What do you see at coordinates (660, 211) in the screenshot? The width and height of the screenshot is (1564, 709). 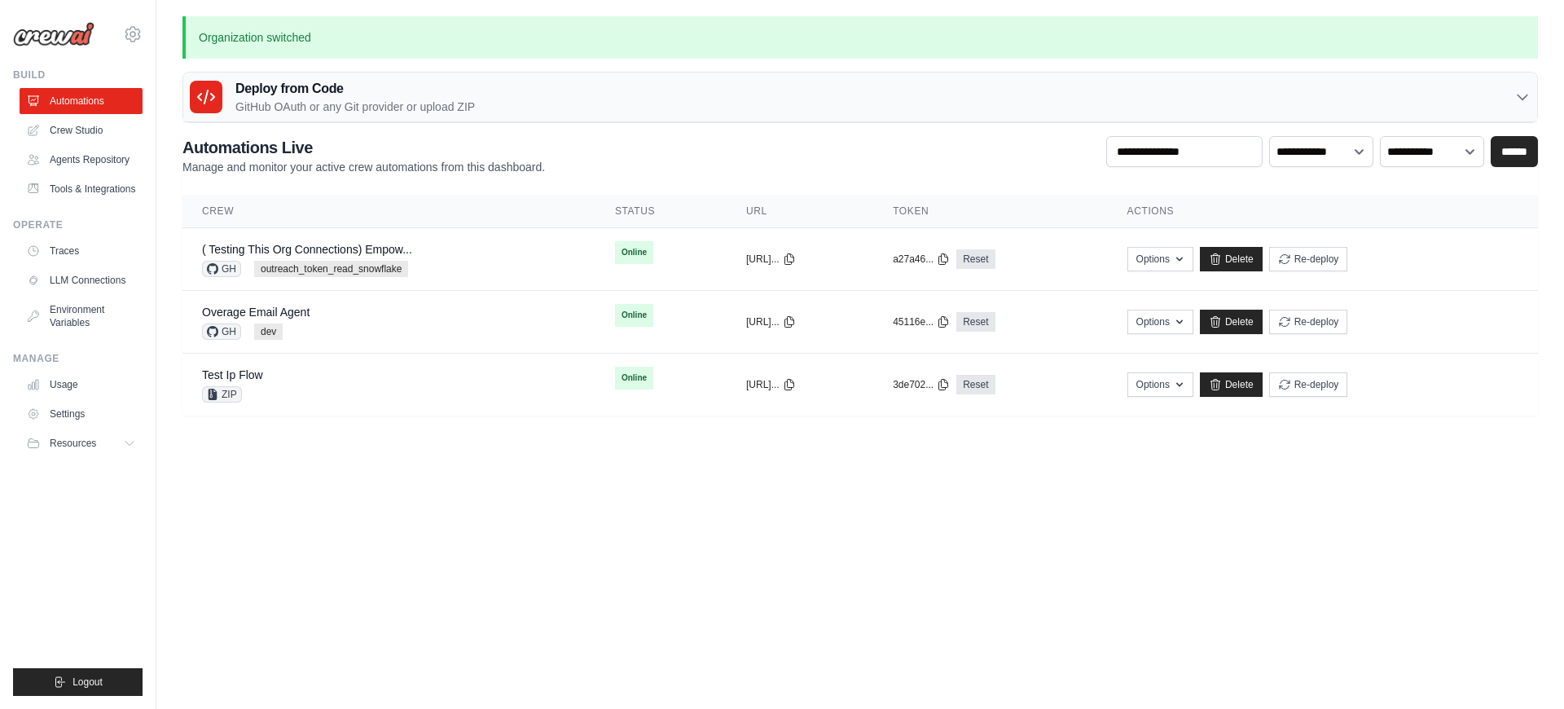 I see `th: Status` at bounding box center [660, 211].